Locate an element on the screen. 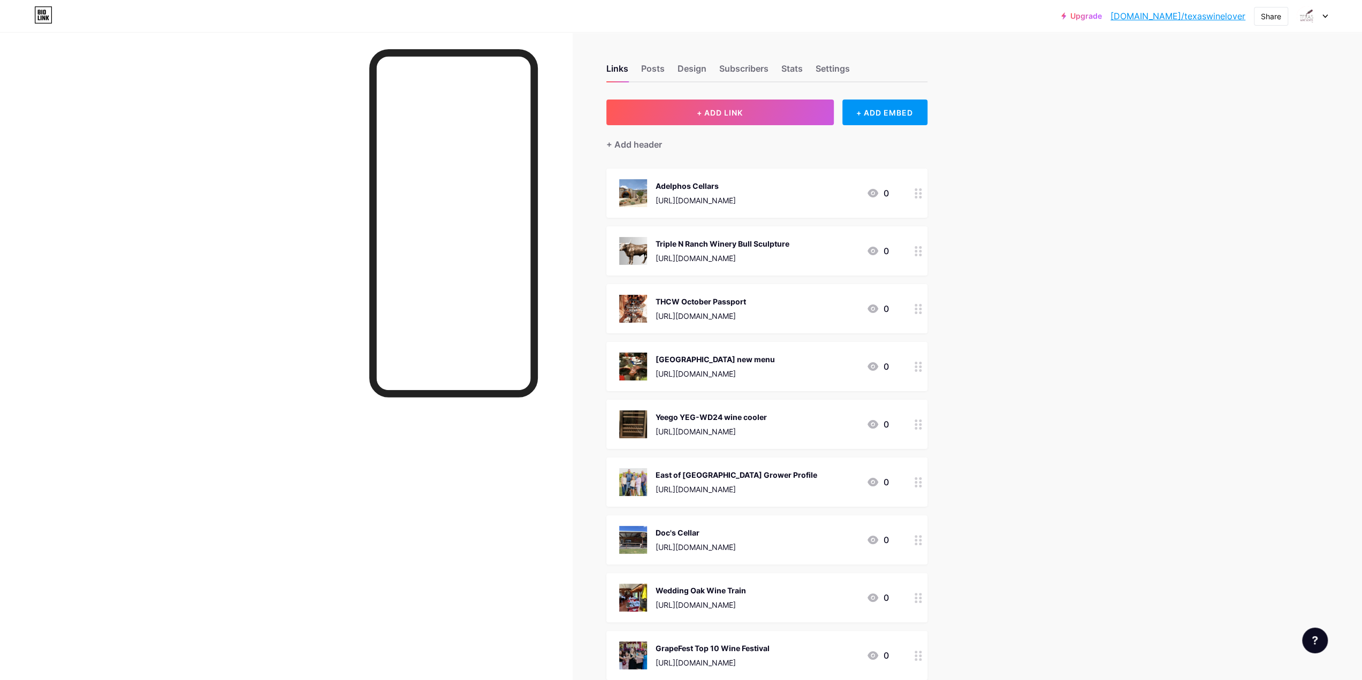 Image resolution: width=1362 pixels, height=680 pixels. button: + ADD LINK is located at coordinates (720, 112).